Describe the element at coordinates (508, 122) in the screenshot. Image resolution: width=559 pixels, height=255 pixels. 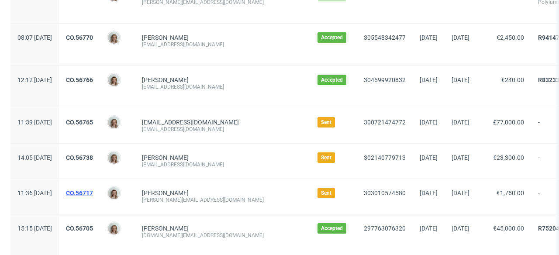
I see `span: £77,000.00` at that location.